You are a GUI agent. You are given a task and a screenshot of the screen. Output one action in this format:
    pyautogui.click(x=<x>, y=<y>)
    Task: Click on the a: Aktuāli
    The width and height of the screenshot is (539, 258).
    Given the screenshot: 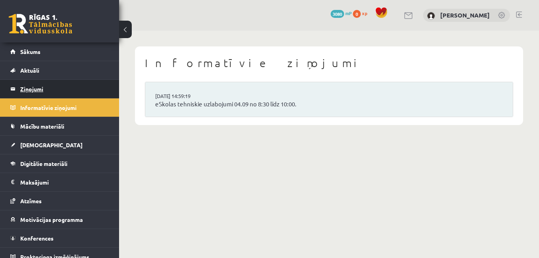 What is the action you would take?
    pyautogui.click(x=60, y=70)
    